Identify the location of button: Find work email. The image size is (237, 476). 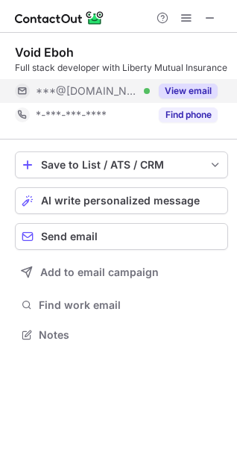
(122, 305).